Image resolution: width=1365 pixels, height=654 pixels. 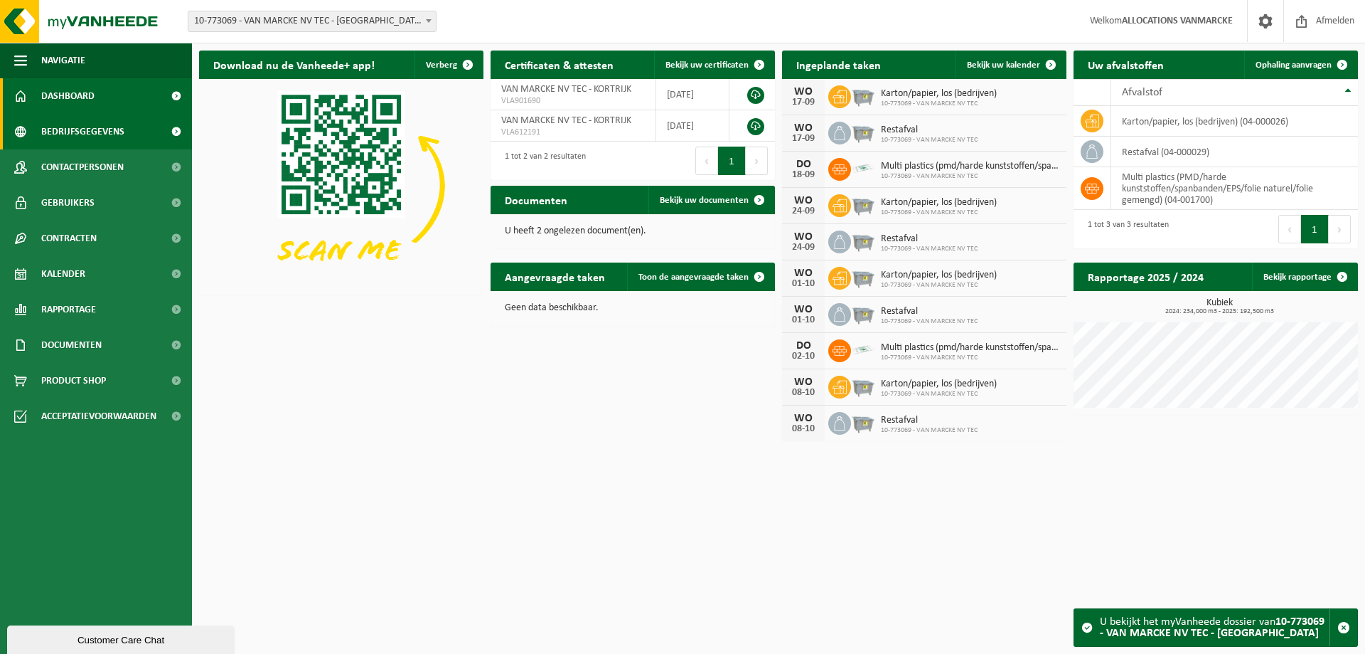 I want to click on h2: Aangevraagde taken, so click(x=555, y=276).